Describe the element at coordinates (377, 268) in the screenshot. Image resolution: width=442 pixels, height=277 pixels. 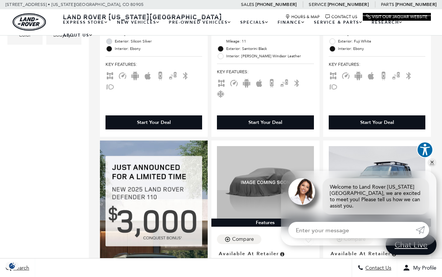
I see `span: Contact Us` at that location.